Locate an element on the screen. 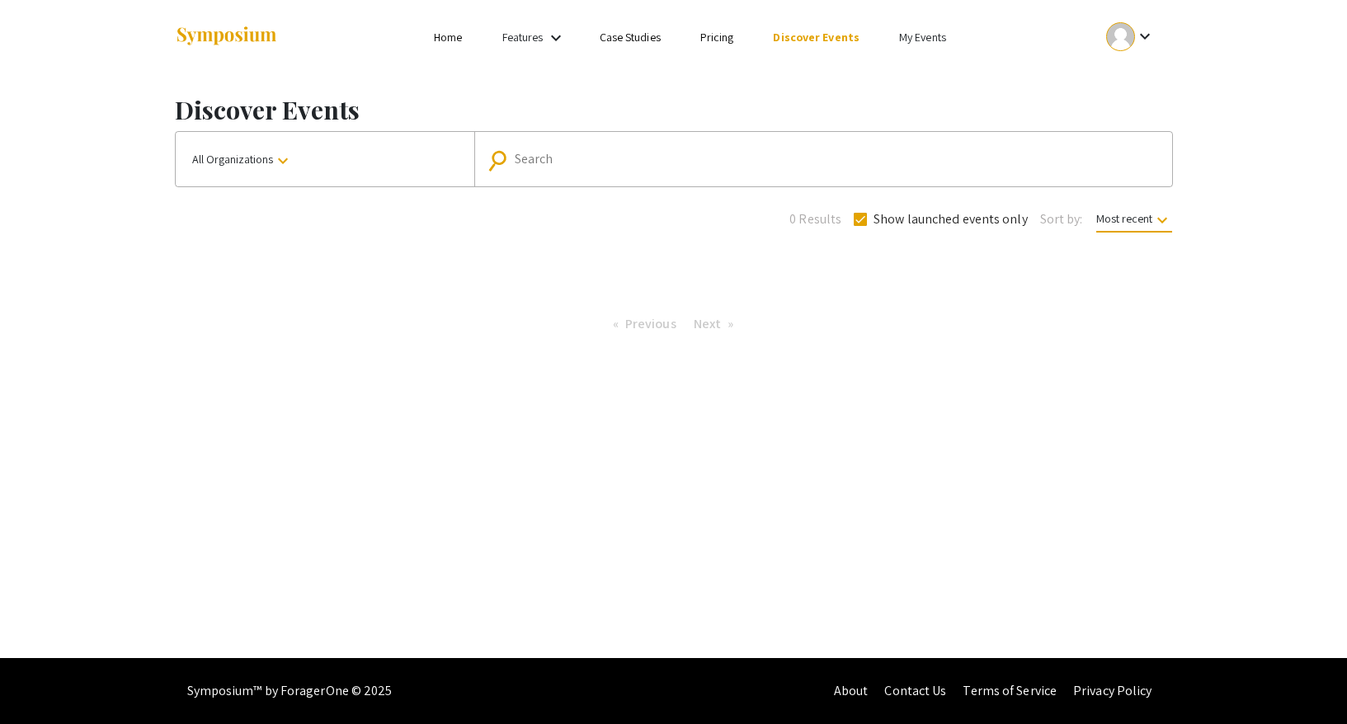  mat-icon: Expand Features list is located at coordinates (556, 38).